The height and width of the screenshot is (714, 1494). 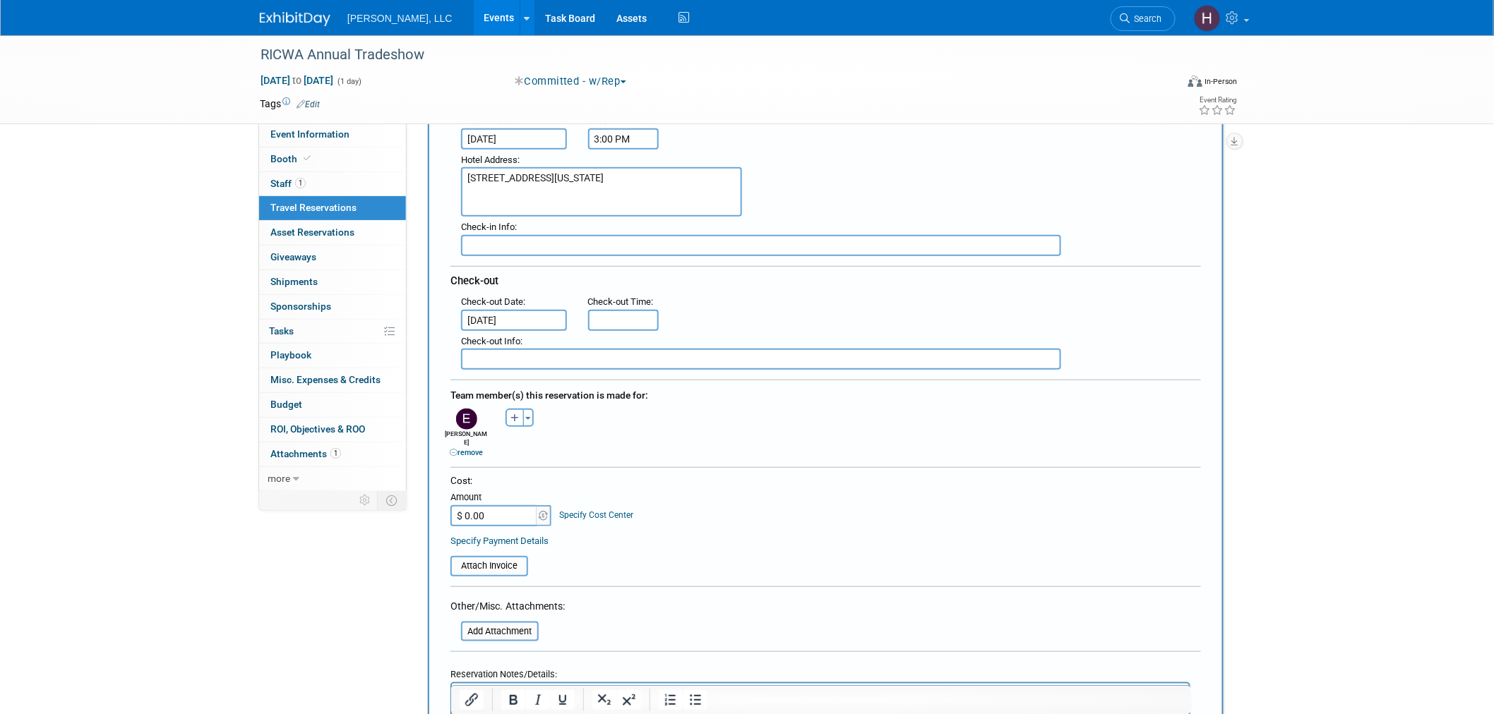 What do you see at coordinates (1221, 81) in the screenshot?
I see `div: In-Person` at bounding box center [1221, 81].